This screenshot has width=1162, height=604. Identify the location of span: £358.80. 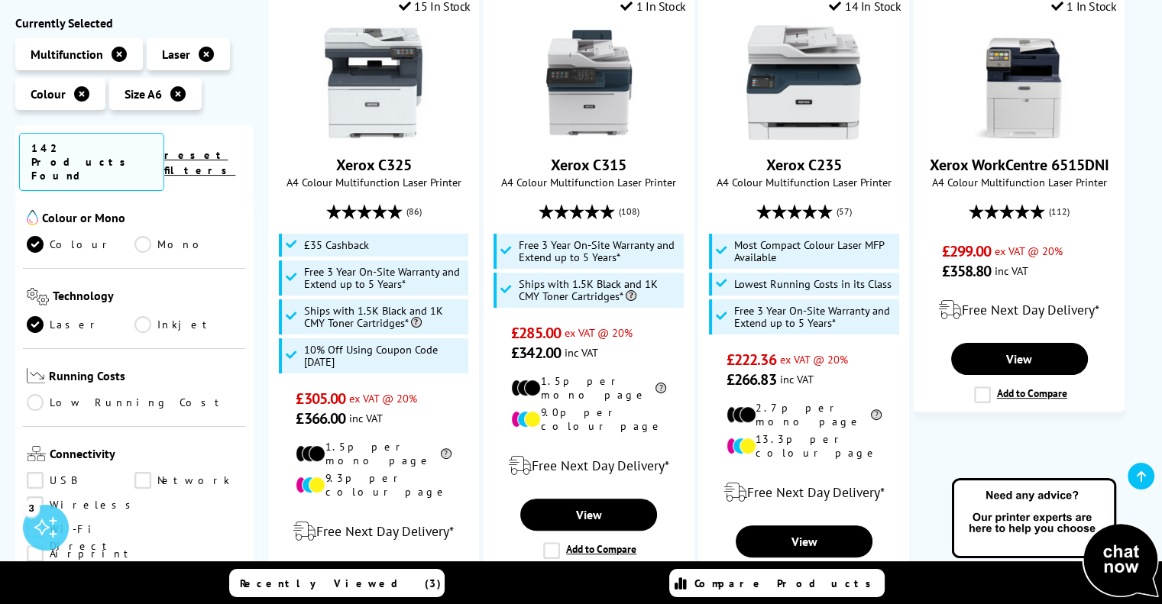
(967, 271).